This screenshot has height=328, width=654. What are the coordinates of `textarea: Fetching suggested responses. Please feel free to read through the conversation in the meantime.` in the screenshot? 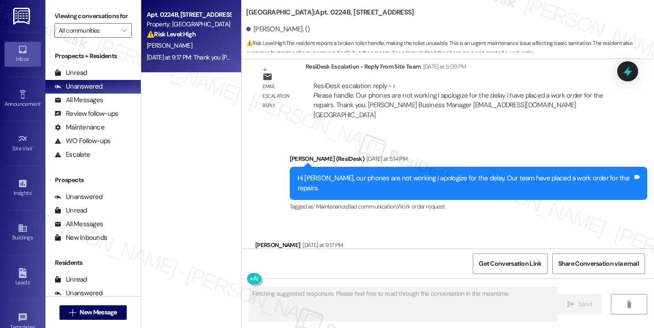 It's located at (403, 304).